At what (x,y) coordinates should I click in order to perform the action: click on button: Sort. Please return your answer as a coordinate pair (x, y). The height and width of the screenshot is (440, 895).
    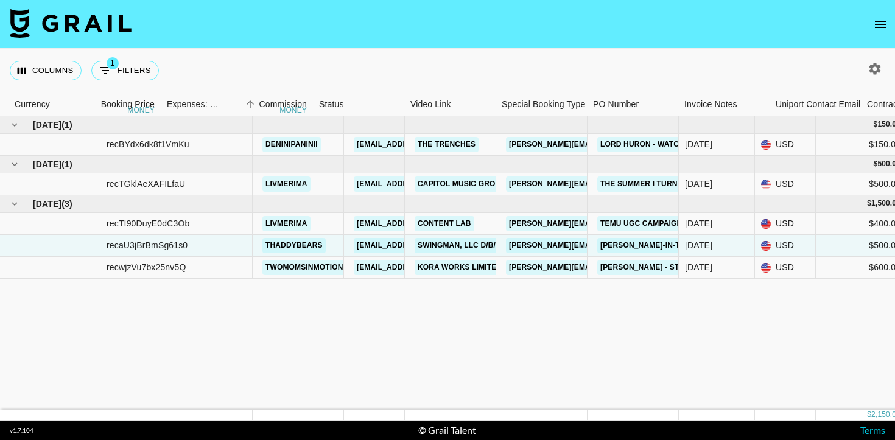
    Looking at the image, I should click on (250, 104).